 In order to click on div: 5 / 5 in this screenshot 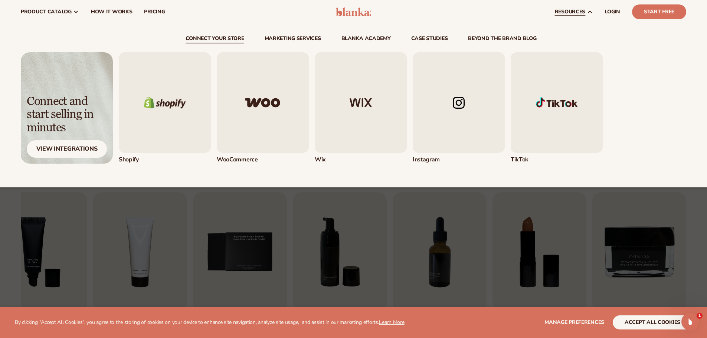, I will do `click(557, 108)`.